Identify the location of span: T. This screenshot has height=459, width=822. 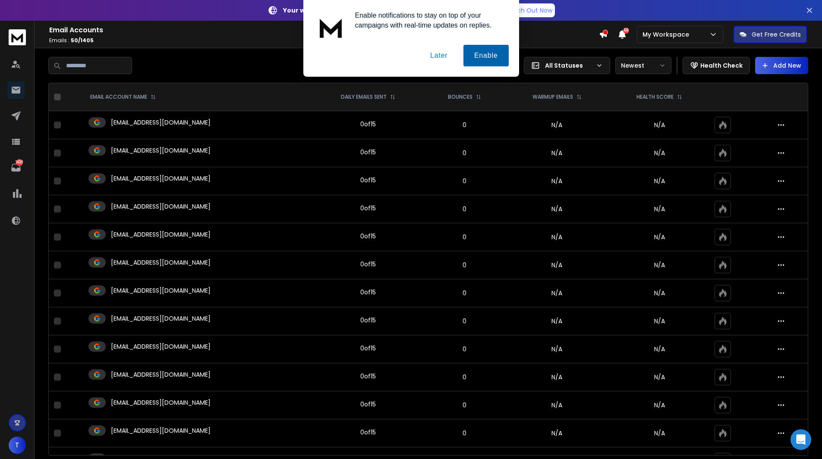
(17, 446).